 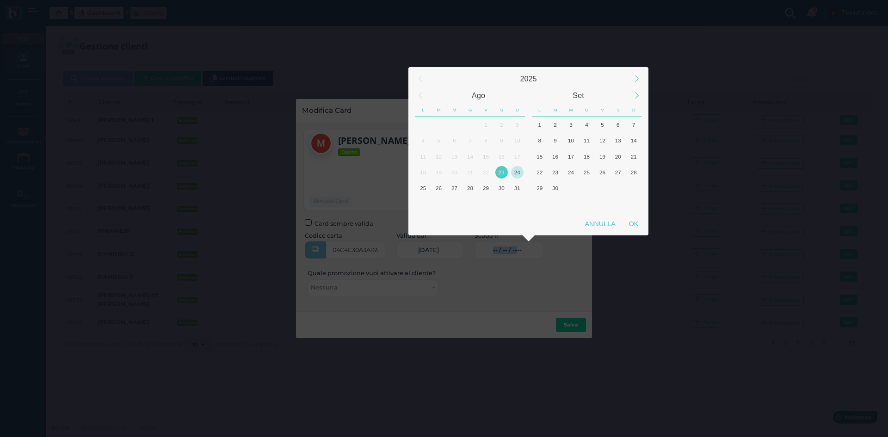 What do you see at coordinates (423, 156) in the screenshot?
I see `div: 11` at bounding box center [423, 156].